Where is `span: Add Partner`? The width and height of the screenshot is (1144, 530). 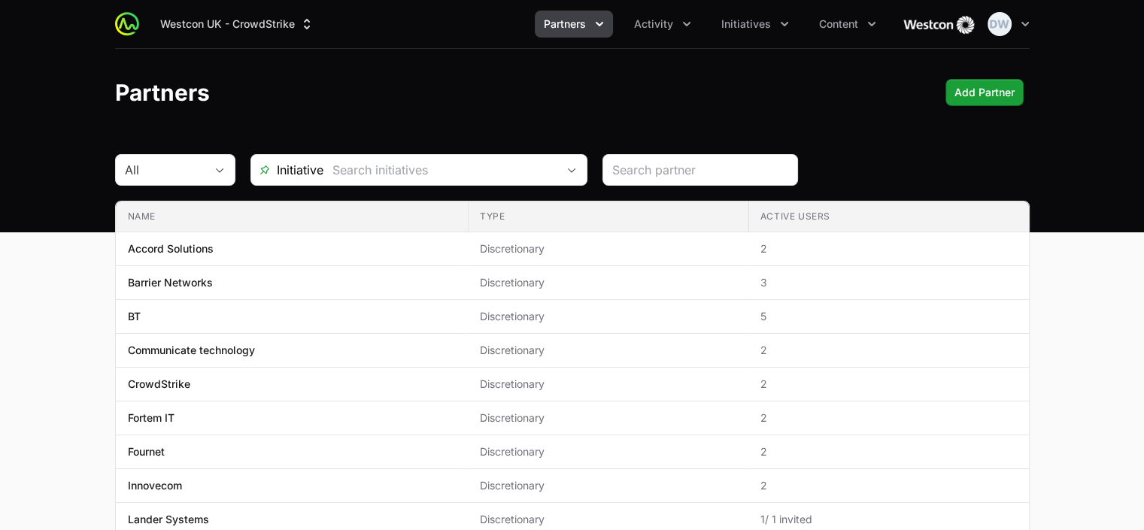
span: Add Partner is located at coordinates (985, 93).